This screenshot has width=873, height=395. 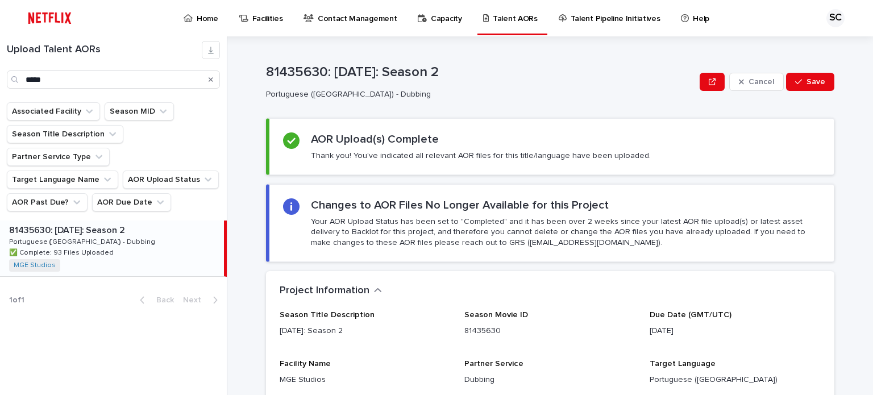 What do you see at coordinates (170, 180) in the screenshot?
I see `button: AOR Upload Status` at bounding box center [170, 180].